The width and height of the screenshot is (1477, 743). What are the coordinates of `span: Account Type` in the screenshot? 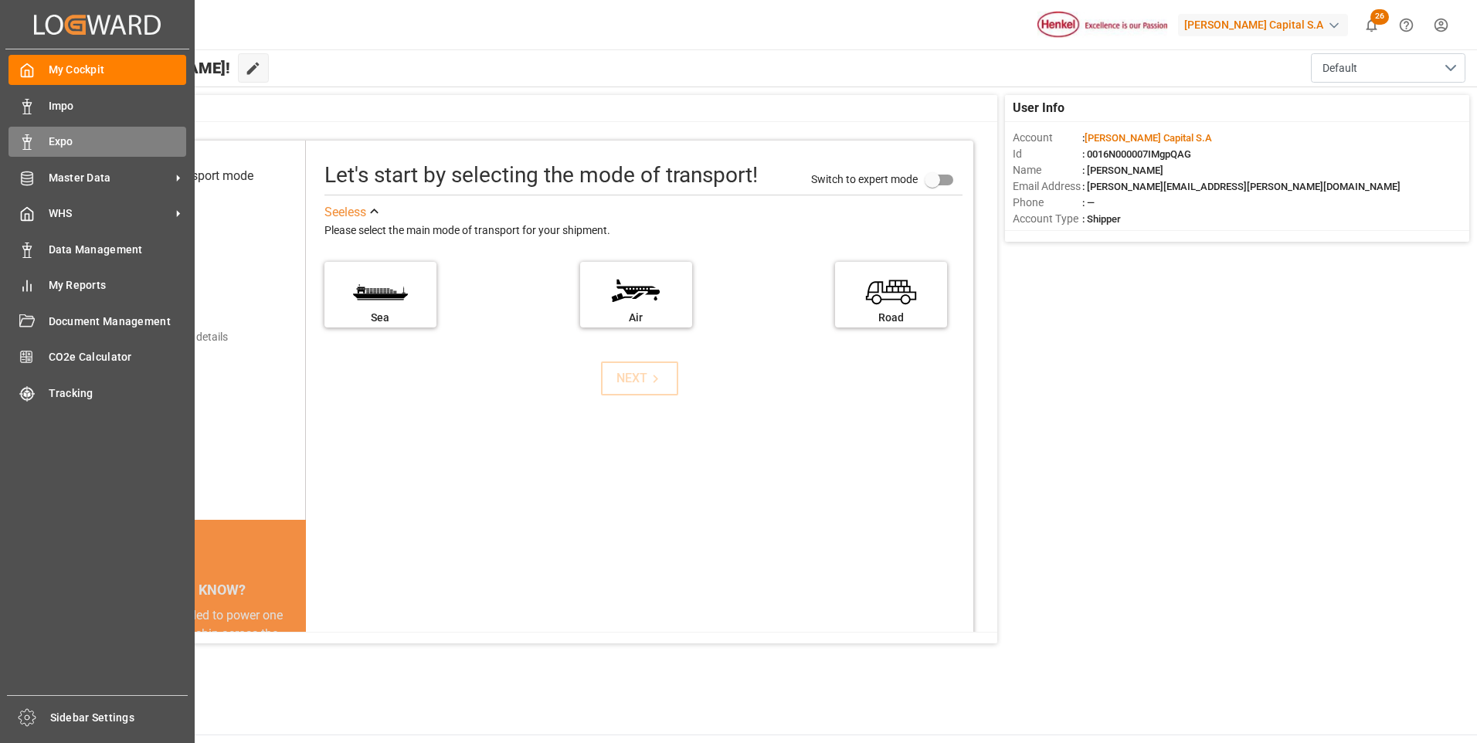 It's located at (1048, 219).